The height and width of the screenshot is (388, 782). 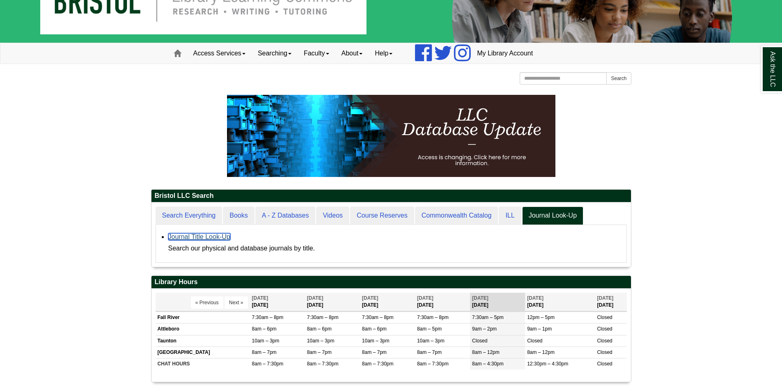 I want to click on a: Search Everything, so click(x=189, y=215).